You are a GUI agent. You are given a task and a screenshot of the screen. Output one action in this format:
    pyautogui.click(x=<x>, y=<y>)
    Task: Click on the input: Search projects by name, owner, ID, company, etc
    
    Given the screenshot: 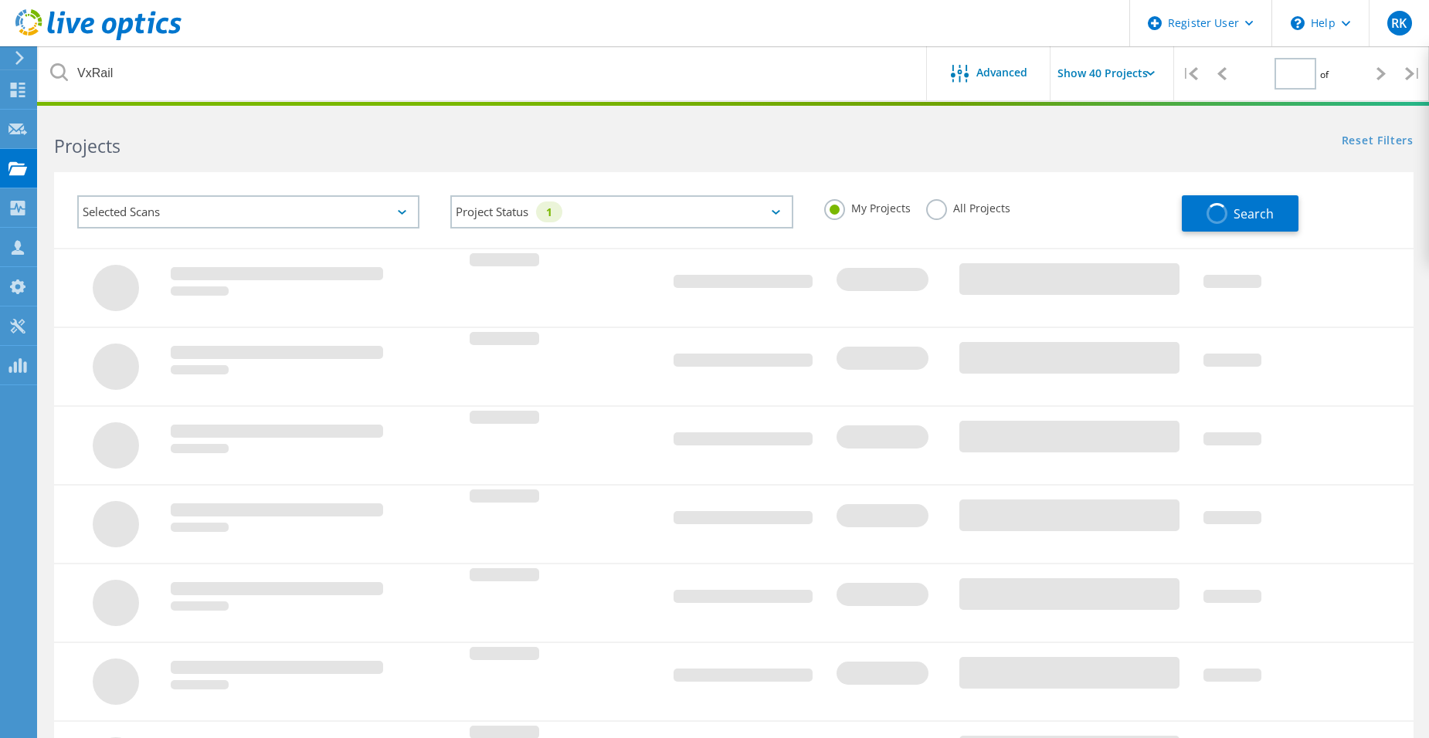 What is the action you would take?
    pyautogui.click(x=483, y=73)
    